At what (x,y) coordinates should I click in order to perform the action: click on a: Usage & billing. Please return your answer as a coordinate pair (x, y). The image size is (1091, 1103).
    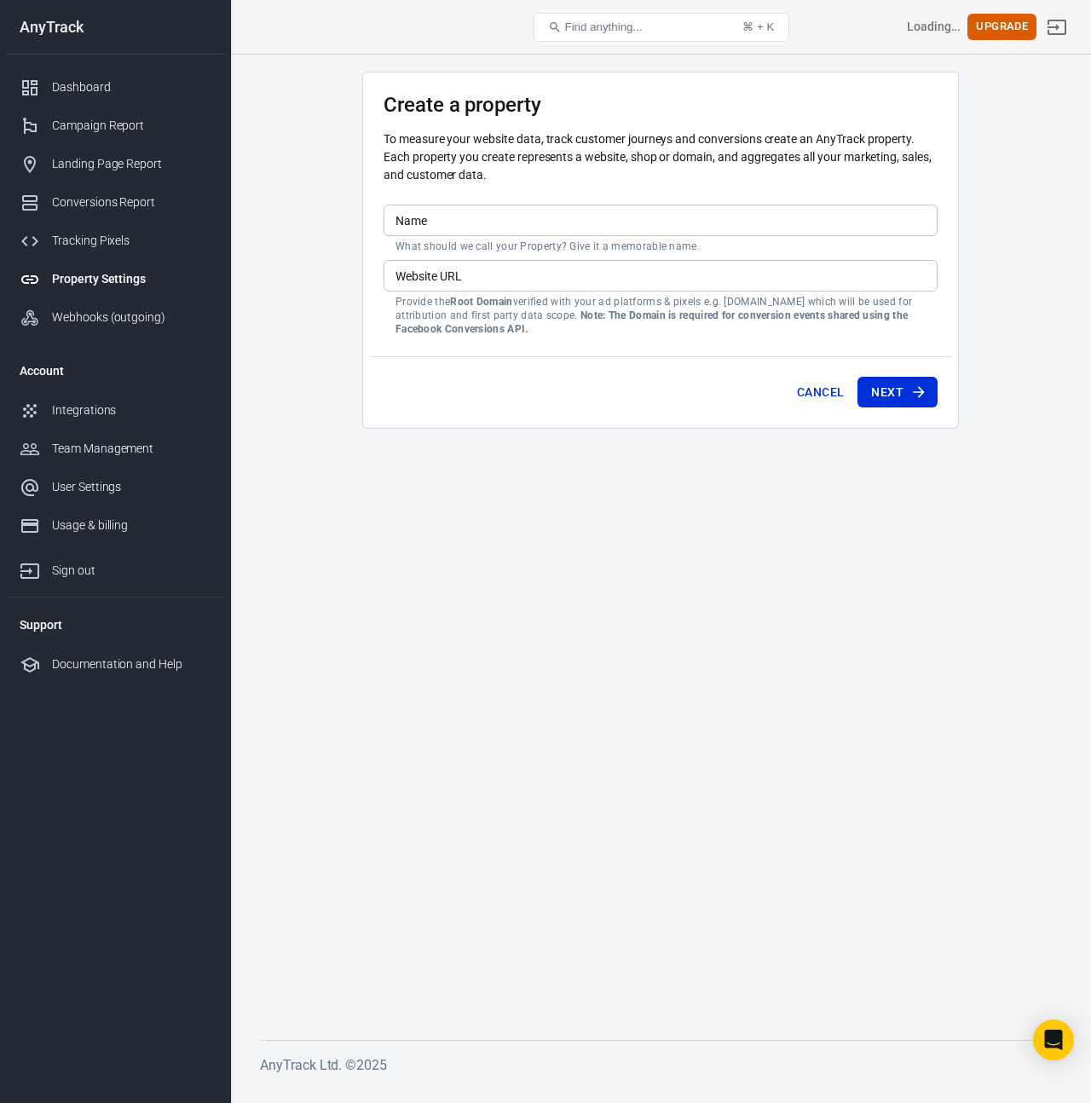
    Looking at the image, I should click on (115, 525).